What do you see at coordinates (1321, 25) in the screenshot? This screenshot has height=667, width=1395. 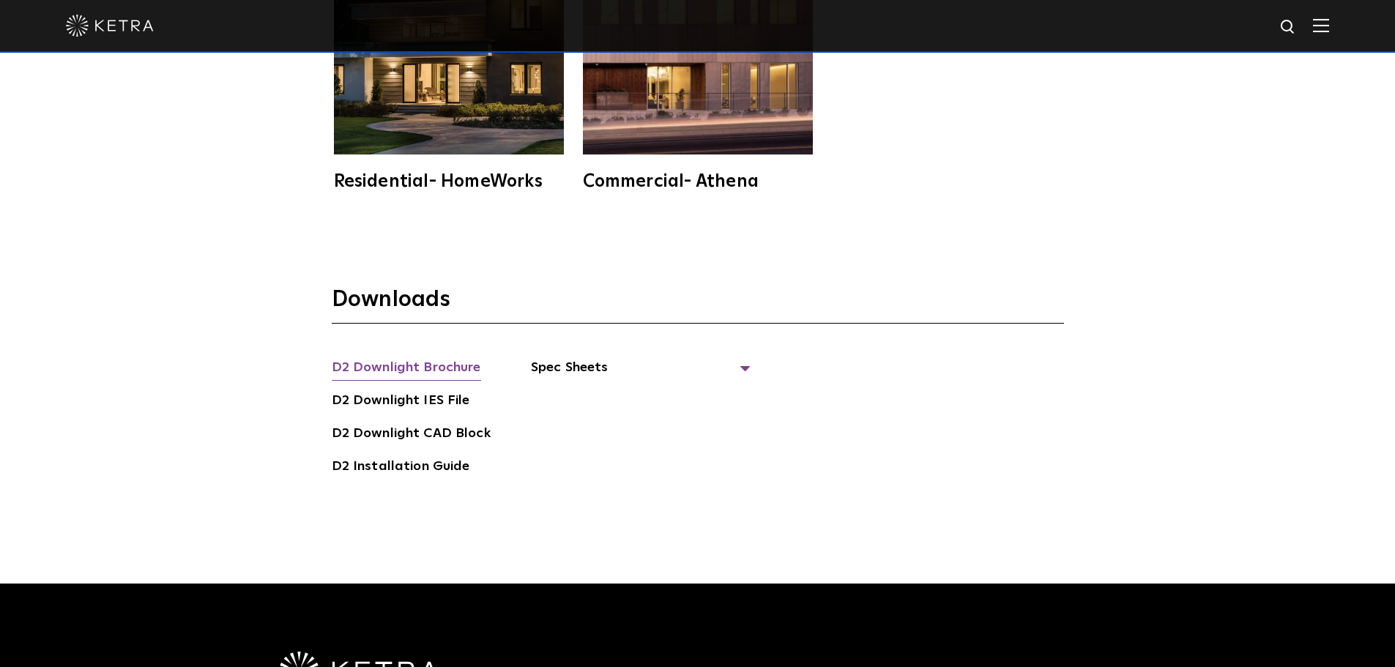 I see `img: Hamburger%20Nav.svg` at bounding box center [1321, 25].